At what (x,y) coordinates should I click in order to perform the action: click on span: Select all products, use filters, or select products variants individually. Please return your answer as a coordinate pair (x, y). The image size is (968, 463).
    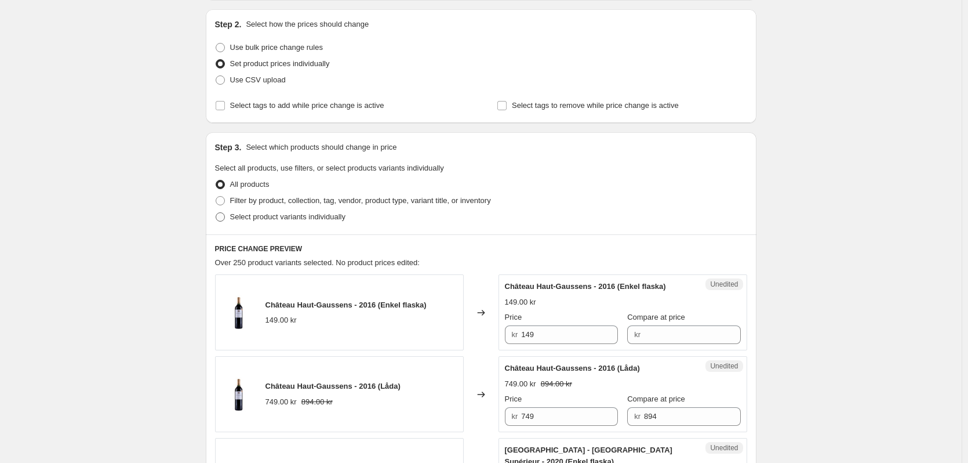
    Looking at the image, I should click on (329, 168).